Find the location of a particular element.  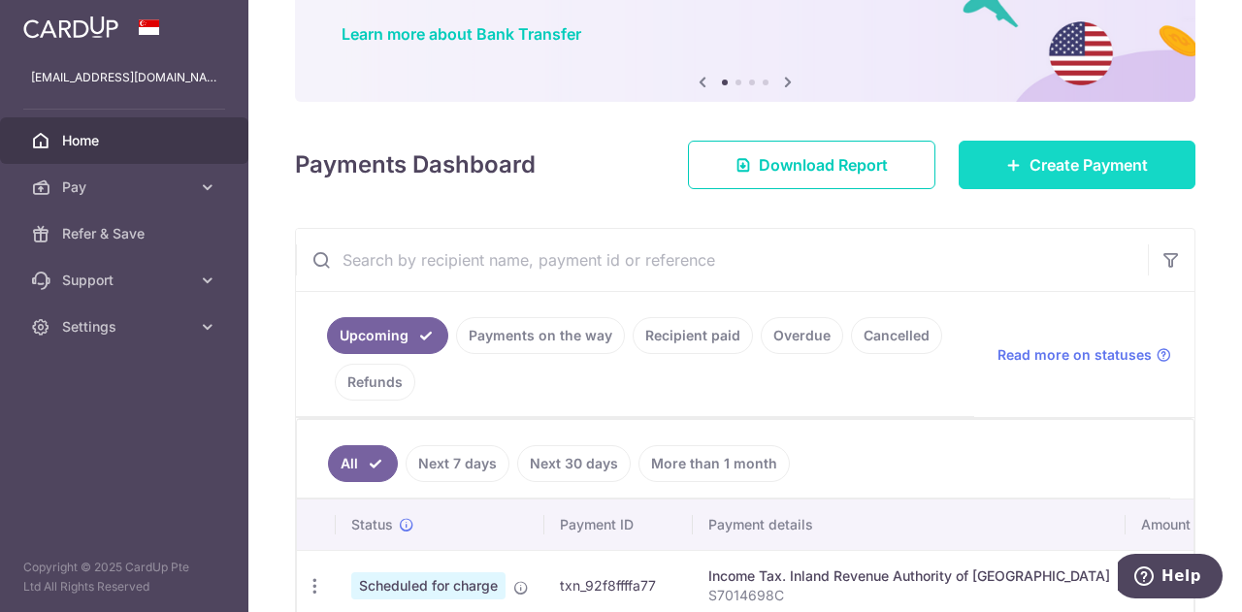

span: Amount is located at coordinates (1166, 525).